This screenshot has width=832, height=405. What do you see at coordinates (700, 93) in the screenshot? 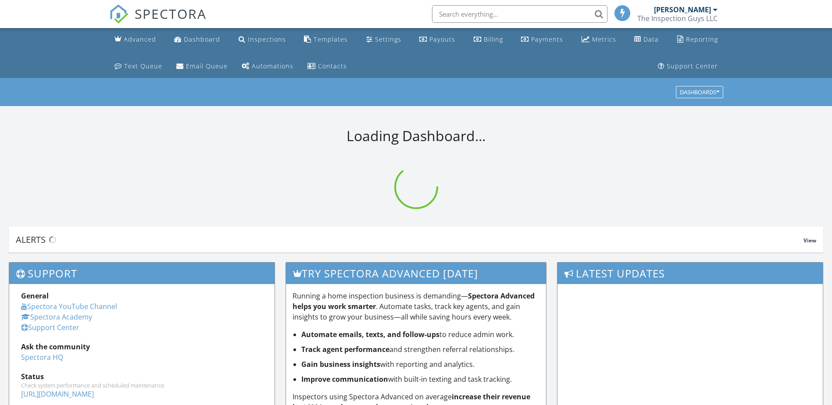
I see `div: Dashboards` at bounding box center [700, 93].